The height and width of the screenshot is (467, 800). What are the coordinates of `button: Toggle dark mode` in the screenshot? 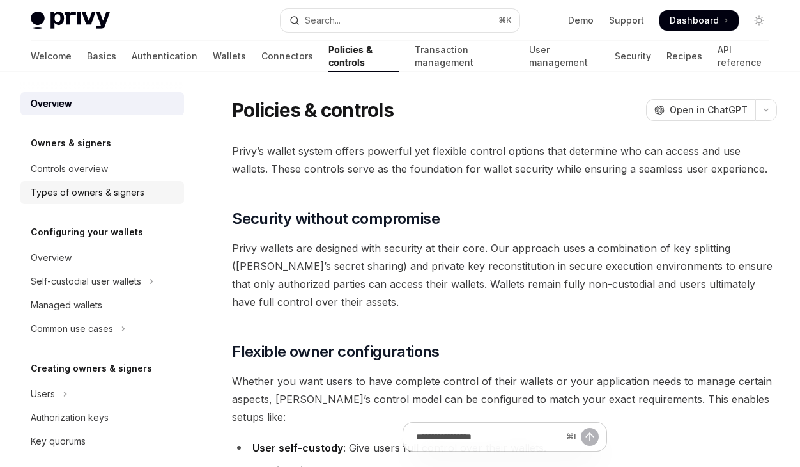 It's located at (759, 20).